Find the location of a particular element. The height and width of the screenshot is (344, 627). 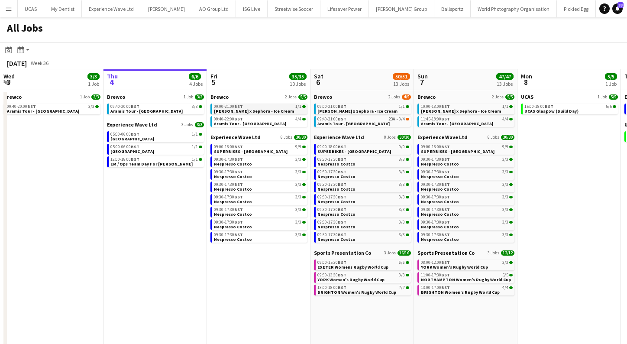

span: Fri is located at coordinates (214, 76).